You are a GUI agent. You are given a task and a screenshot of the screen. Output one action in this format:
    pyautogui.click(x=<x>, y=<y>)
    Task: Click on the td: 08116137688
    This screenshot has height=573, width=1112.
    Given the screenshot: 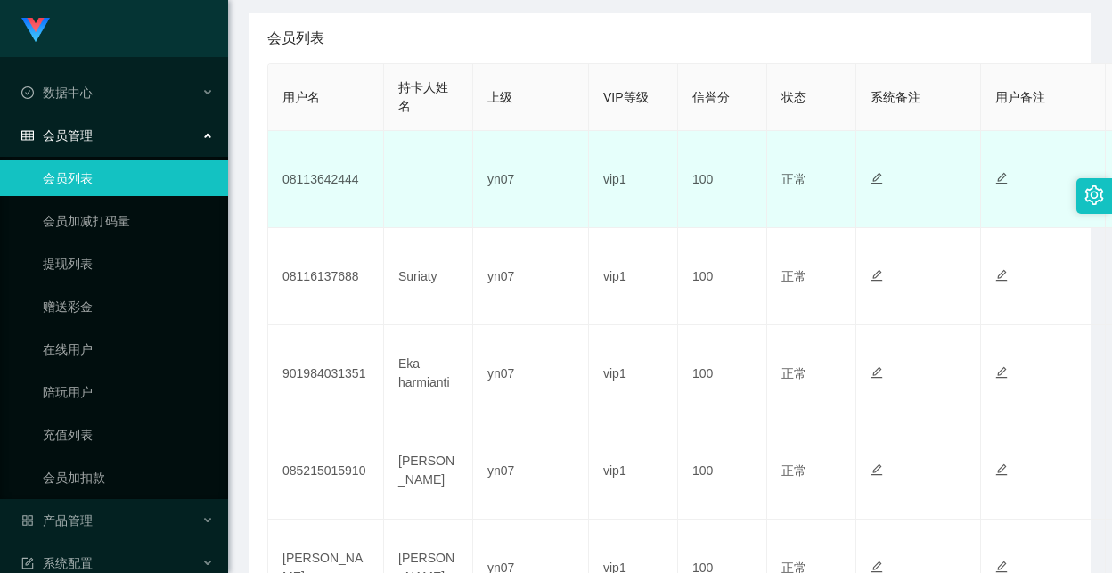 What is the action you would take?
    pyautogui.click(x=326, y=276)
    